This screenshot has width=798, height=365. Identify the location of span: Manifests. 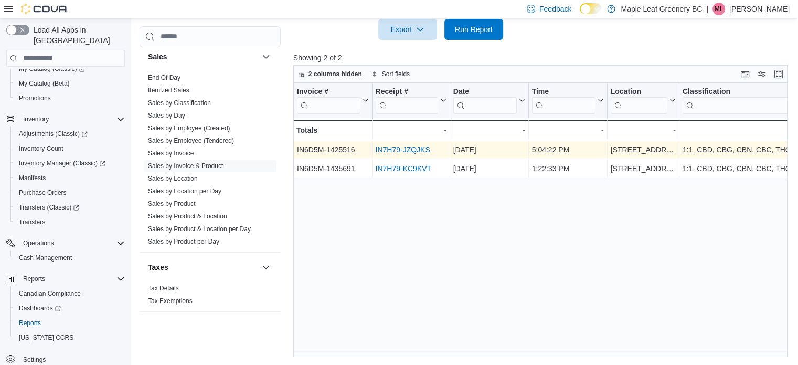
(70, 178).